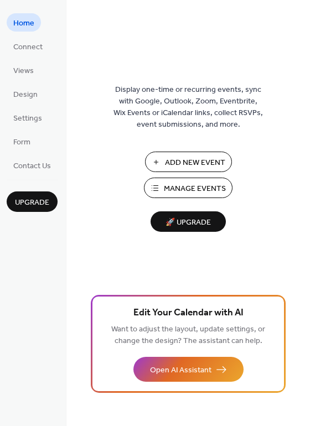 The height and width of the screenshot is (426, 310). What do you see at coordinates (28, 117) in the screenshot?
I see `a: Settings` at bounding box center [28, 117].